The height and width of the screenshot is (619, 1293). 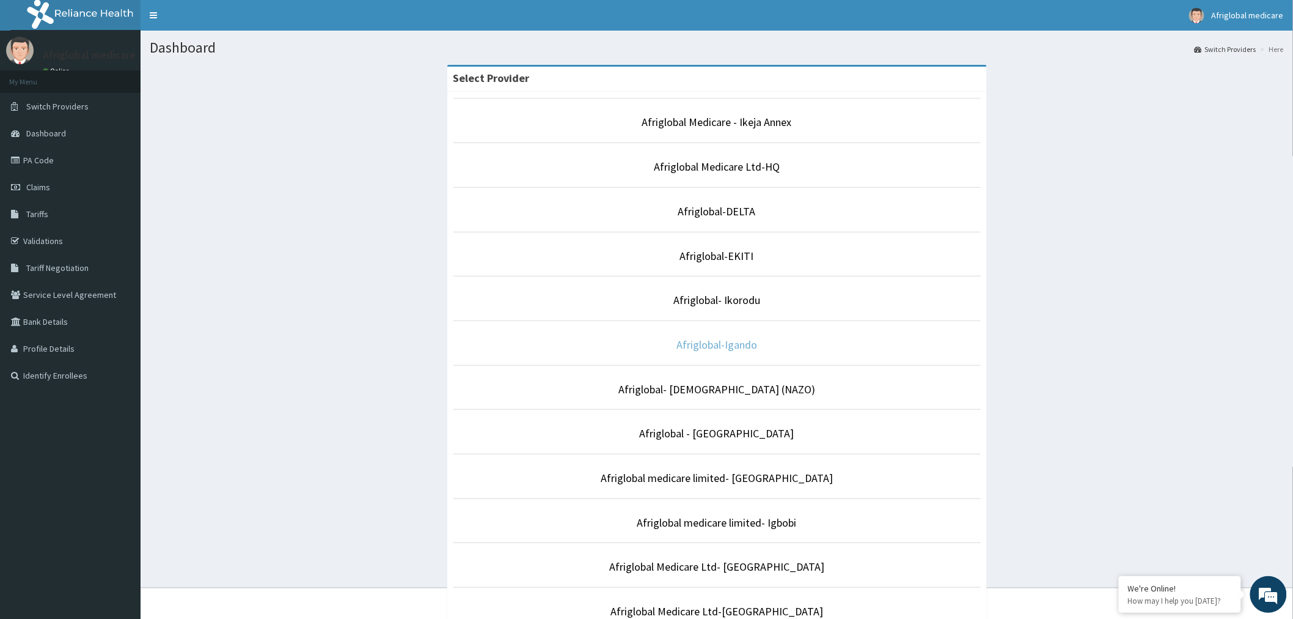 I want to click on a: Afriglobal Medicare Ltd-HQ, so click(x=717, y=166).